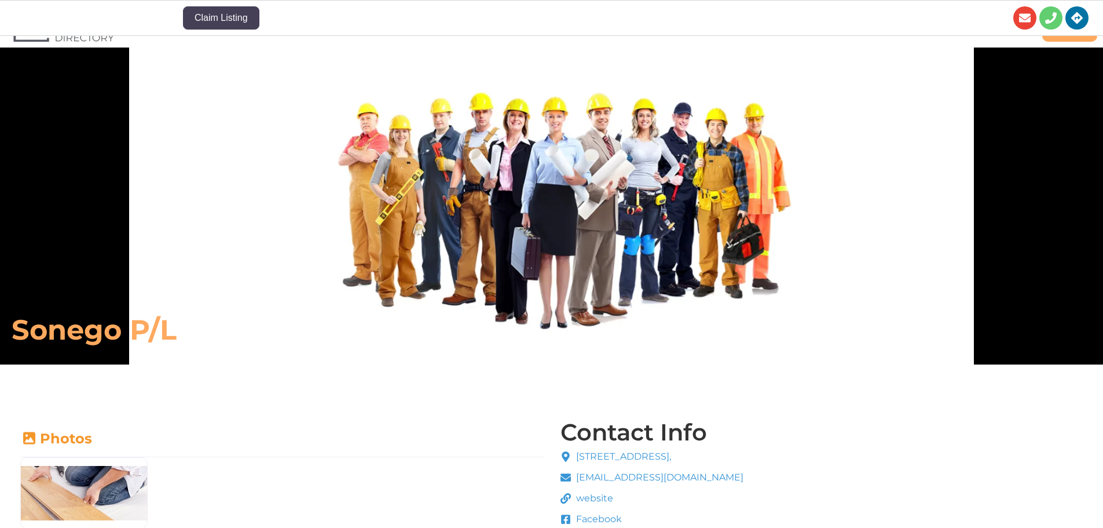 This screenshot has height=528, width=1103. I want to click on h4: Contact Info, so click(634, 432).